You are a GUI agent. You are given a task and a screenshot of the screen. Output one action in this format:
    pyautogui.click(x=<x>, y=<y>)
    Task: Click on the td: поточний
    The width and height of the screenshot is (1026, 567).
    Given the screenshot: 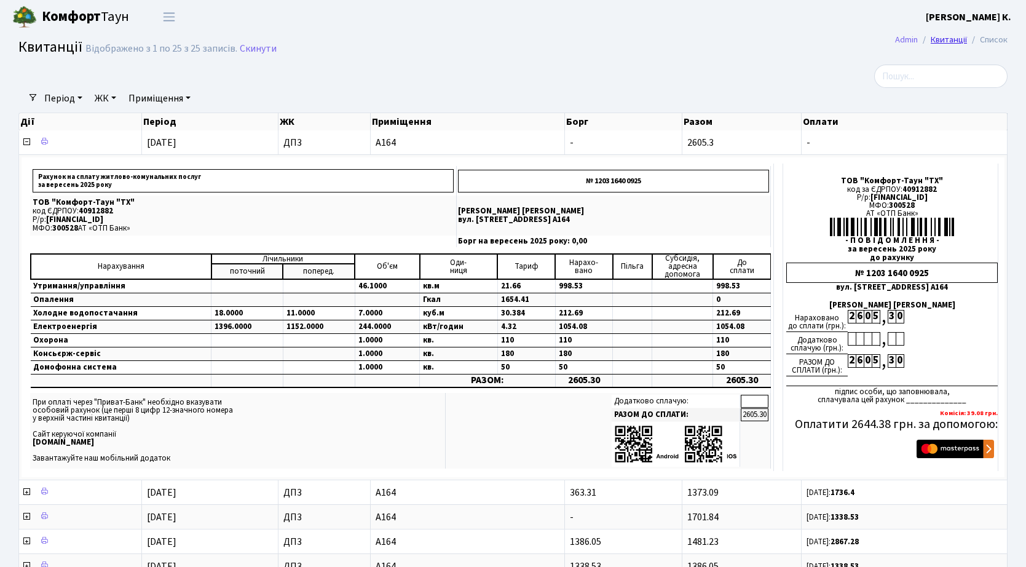 What is the action you would take?
    pyautogui.click(x=247, y=271)
    